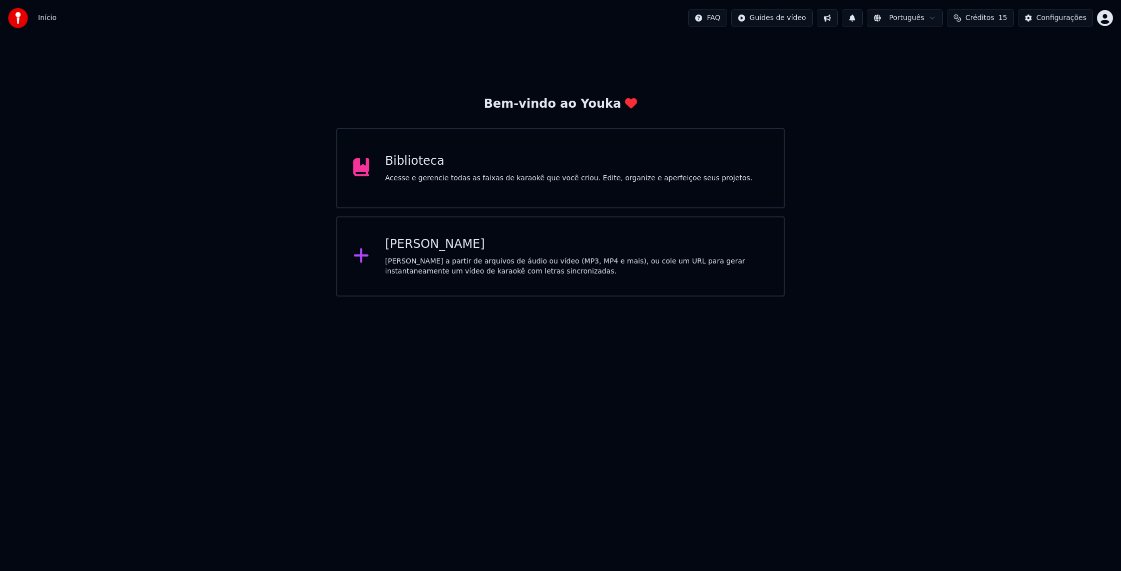 This screenshot has height=571, width=1121. I want to click on button: Configurações, so click(1056, 18).